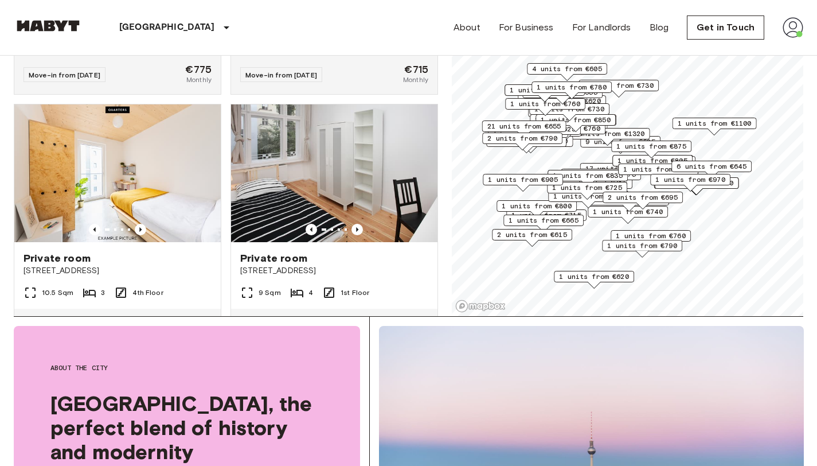 This screenshot has width=817, height=466. Describe the element at coordinates (147, 292) in the screenshot. I see `span: 4th Floor` at that location.